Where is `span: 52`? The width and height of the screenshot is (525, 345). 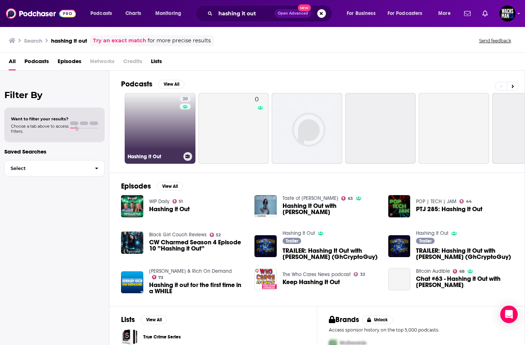 span: 52 is located at coordinates (218, 235).